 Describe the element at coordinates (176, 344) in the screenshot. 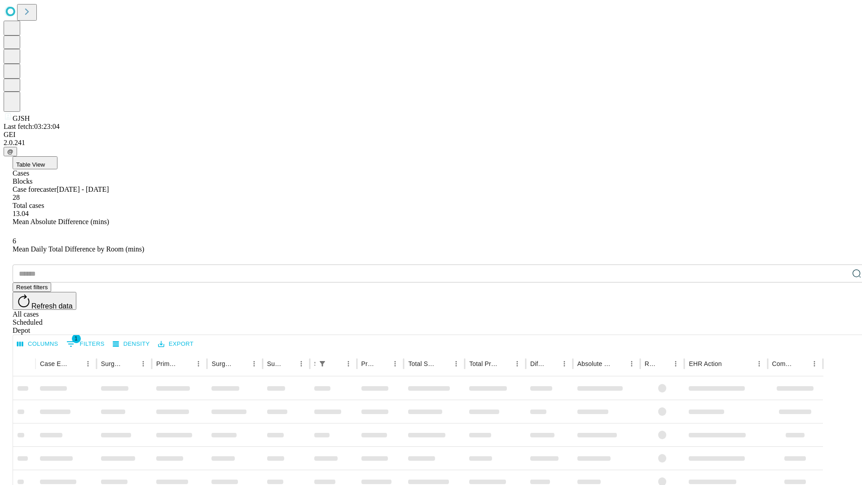

I see `button: Export` at that location.